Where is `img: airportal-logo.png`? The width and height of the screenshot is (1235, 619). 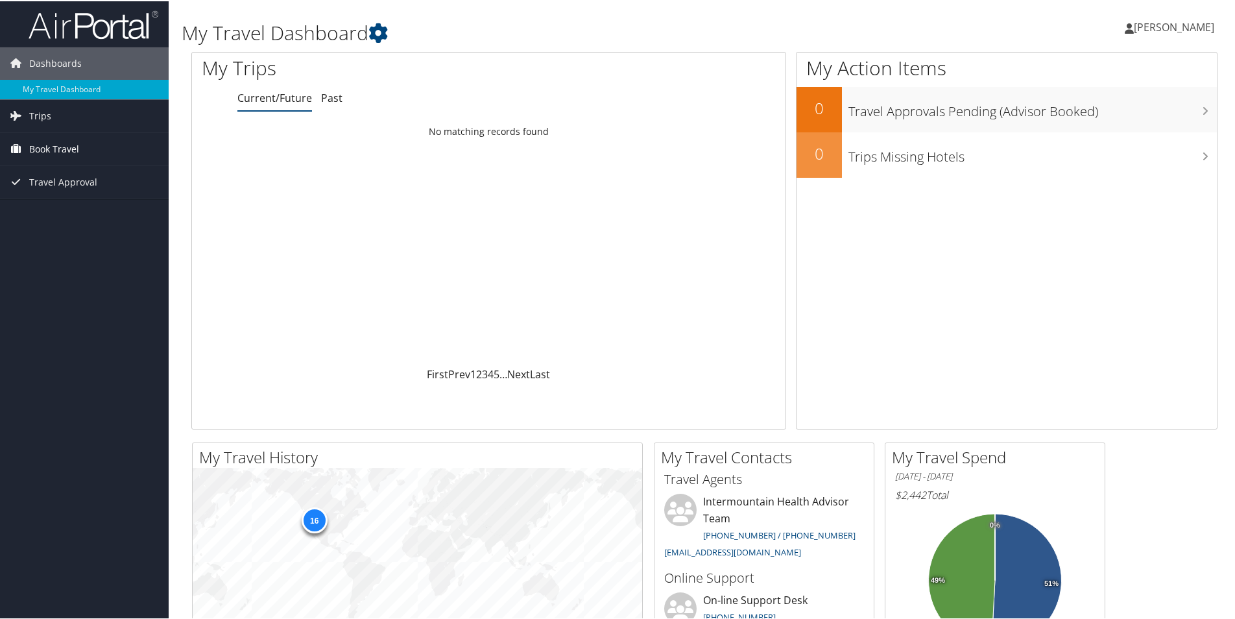 img: airportal-logo.png is located at coordinates (93, 23).